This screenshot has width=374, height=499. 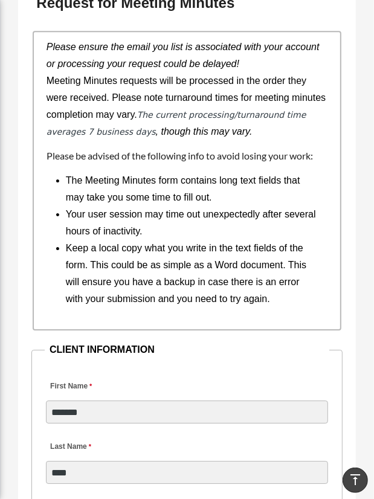 What do you see at coordinates (183, 55) in the screenshot?
I see `i: Please ensure the email you list is associated with your account or processing your request could...` at bounding box center [183, 55].